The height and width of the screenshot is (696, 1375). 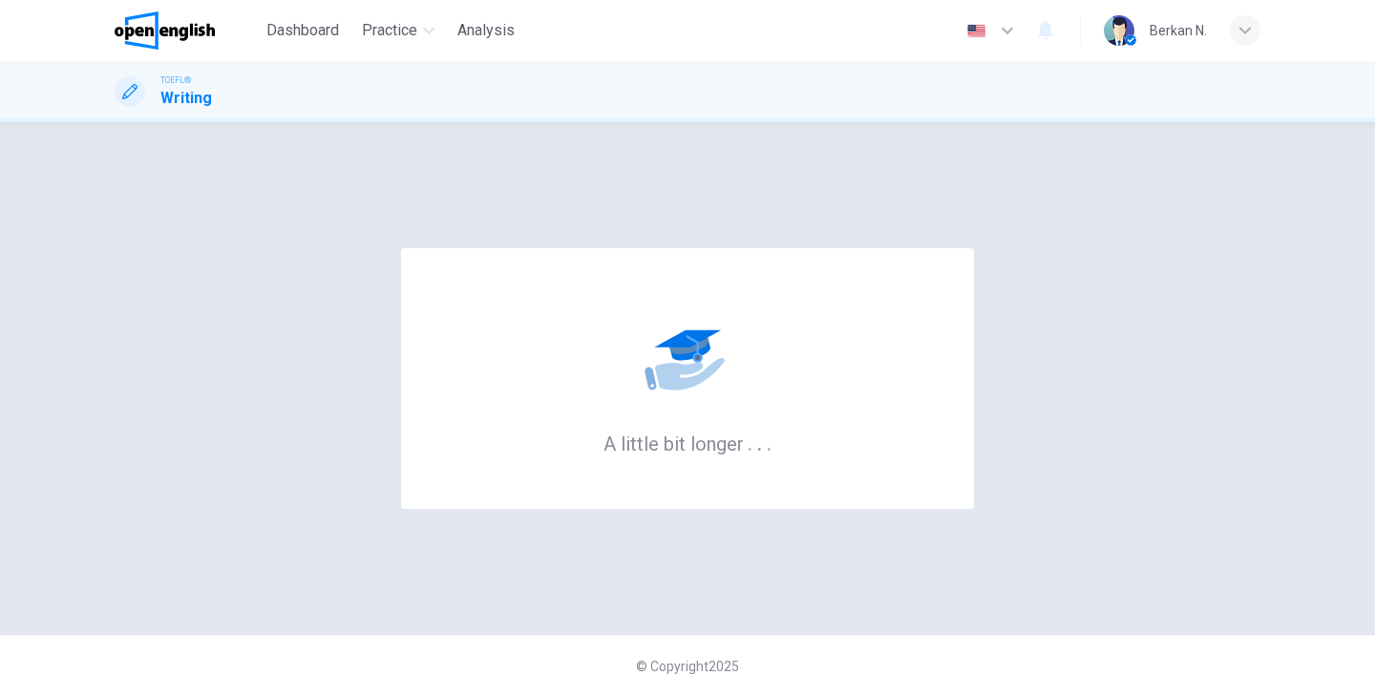 I want to click on button: Analysis, so click(x=486, y=31).